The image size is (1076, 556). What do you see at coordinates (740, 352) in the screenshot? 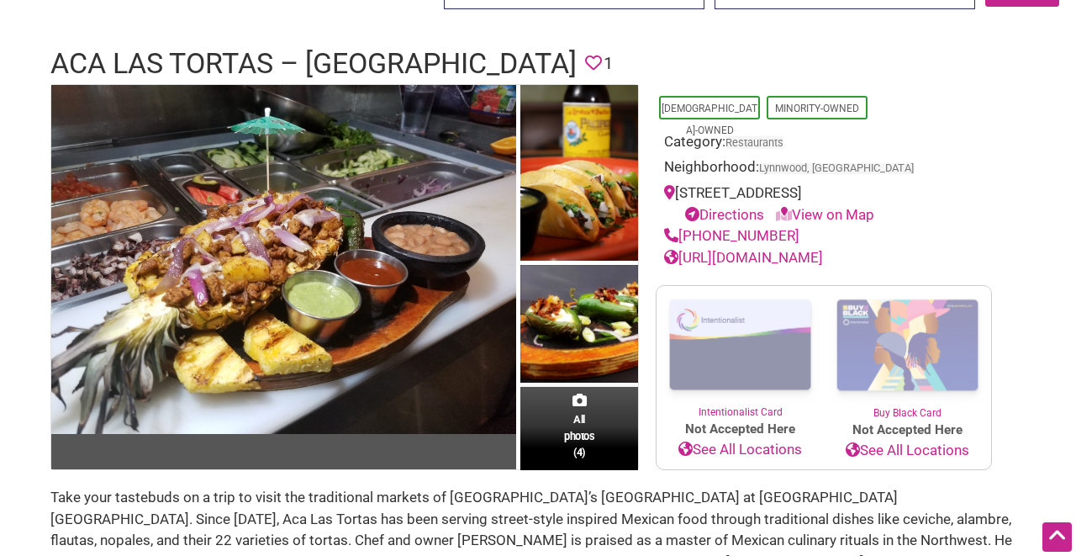
I see `a: Intentionalist Card` at bounding box center [740, 352].